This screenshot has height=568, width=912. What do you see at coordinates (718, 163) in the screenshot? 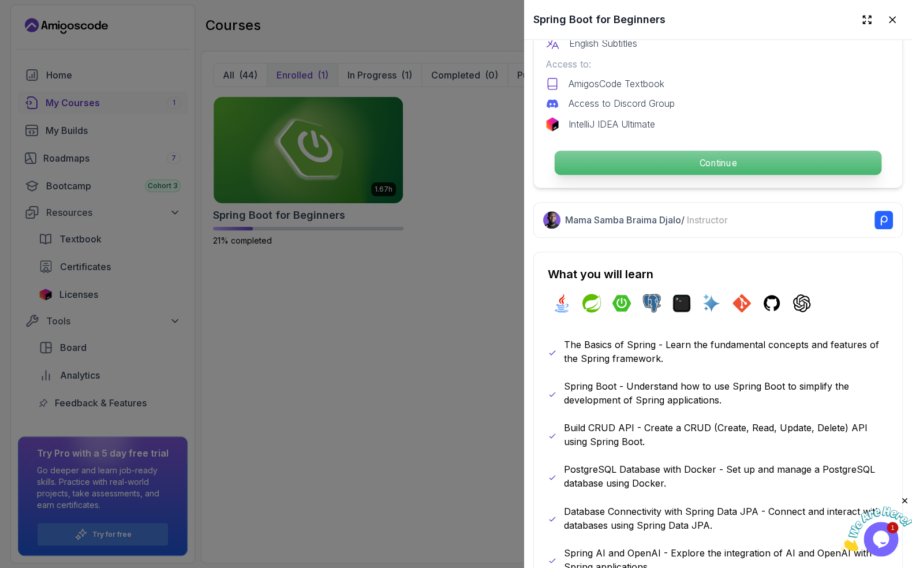
I see `button: Continue` at bounding box center [718, 163].